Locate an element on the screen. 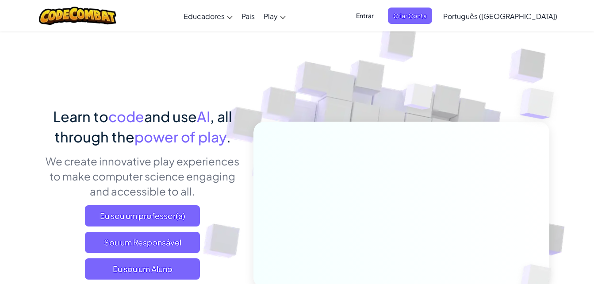 The height and width of the screenshot is (284, 594). button: Entrar is located at coordinates (365, 15).